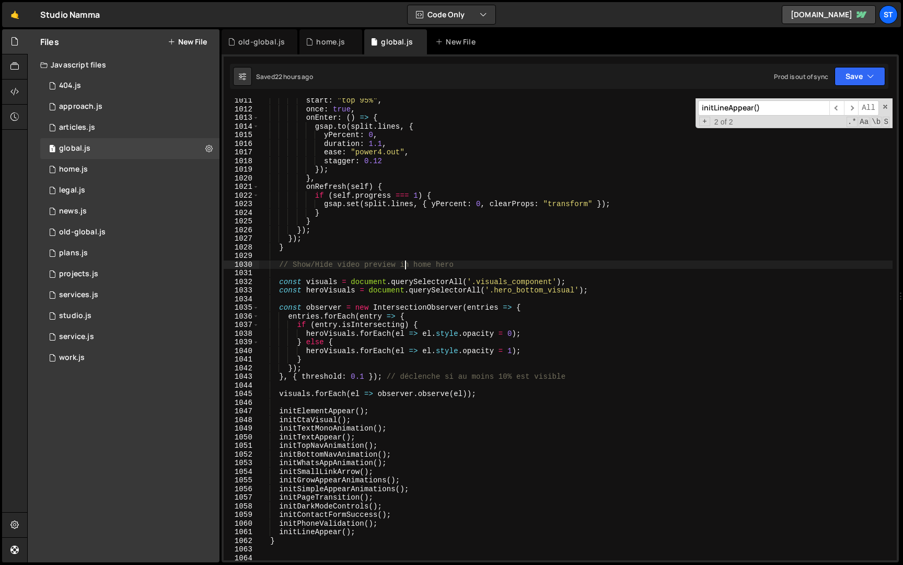 Image resolution: width=903 pixels, height=565 pixels. Describe the element at coordinates (78, 274) in the screenshot. I see `div: projects.js` at that location.